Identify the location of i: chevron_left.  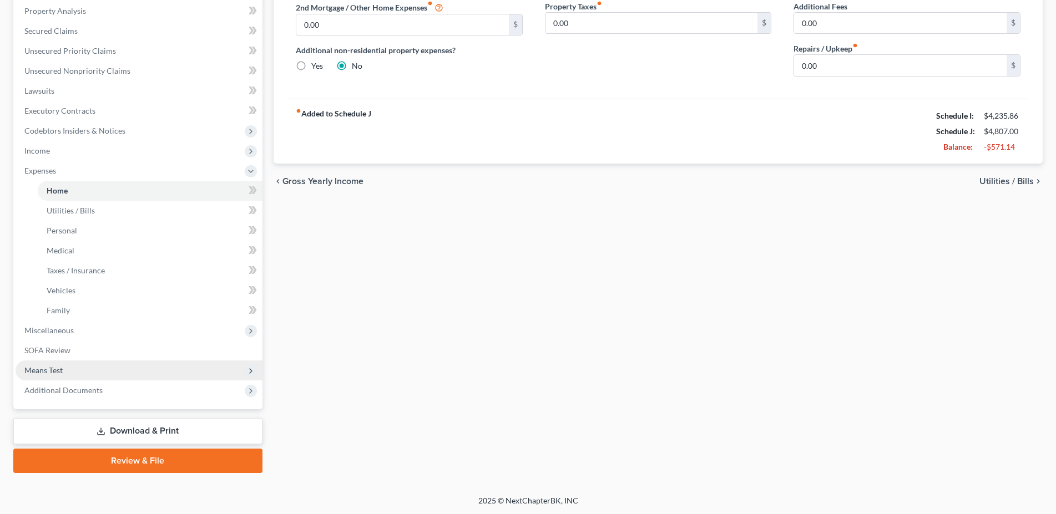
(278, 181).